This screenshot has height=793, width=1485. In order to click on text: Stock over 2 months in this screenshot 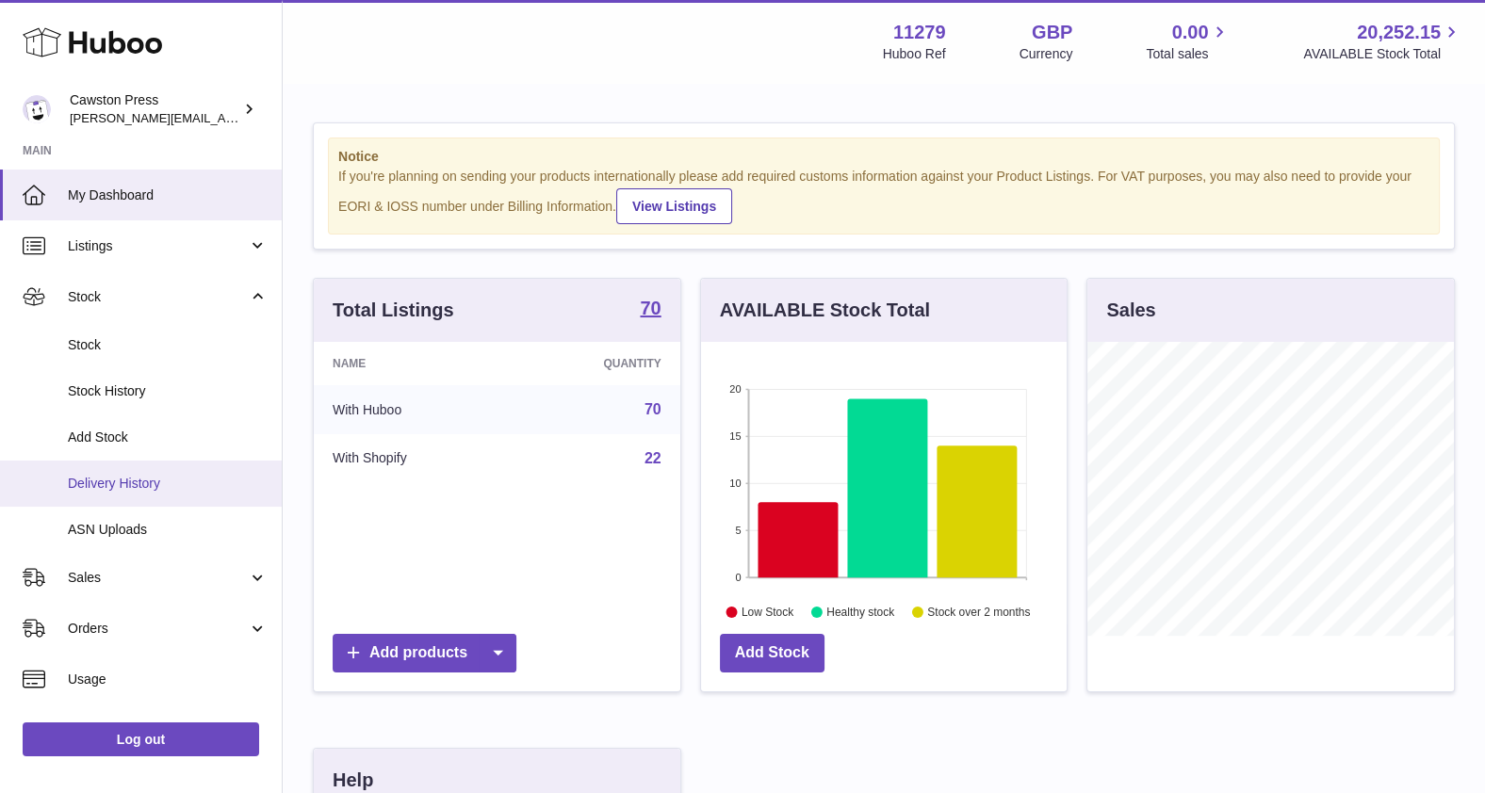, I will do `click(978, 613)`.